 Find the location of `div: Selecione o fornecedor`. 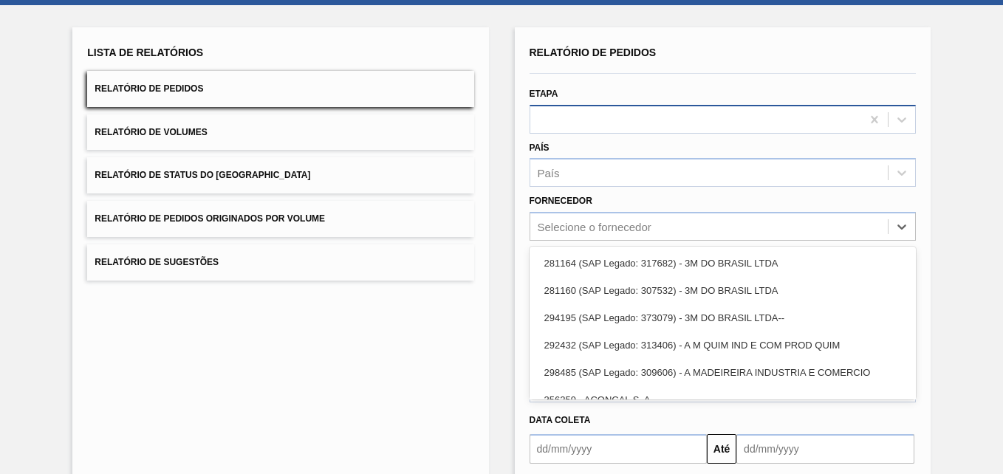

div: Selecione o fornecedor is located at coordinates (595, 227).